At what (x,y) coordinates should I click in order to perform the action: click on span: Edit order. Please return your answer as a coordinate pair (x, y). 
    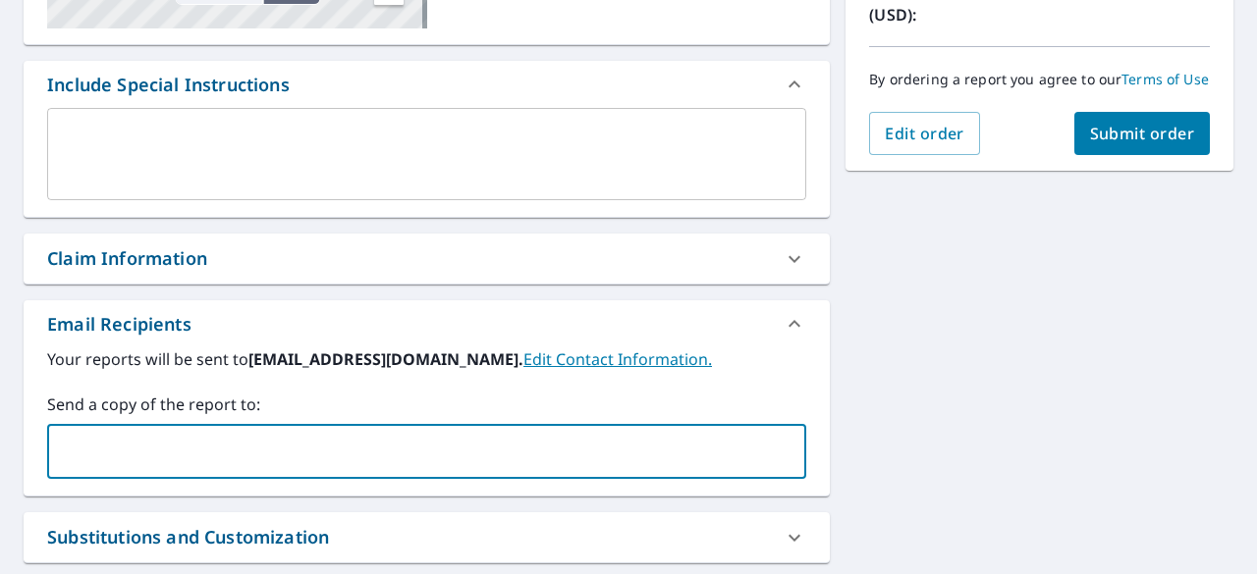
    Looking at the image, I should click on (924, 134).